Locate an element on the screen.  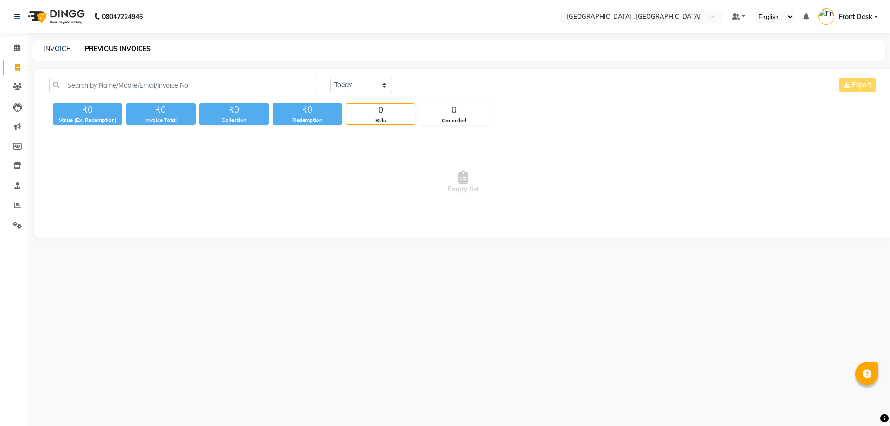
span: Empty list is located at coordinates (463, 182).